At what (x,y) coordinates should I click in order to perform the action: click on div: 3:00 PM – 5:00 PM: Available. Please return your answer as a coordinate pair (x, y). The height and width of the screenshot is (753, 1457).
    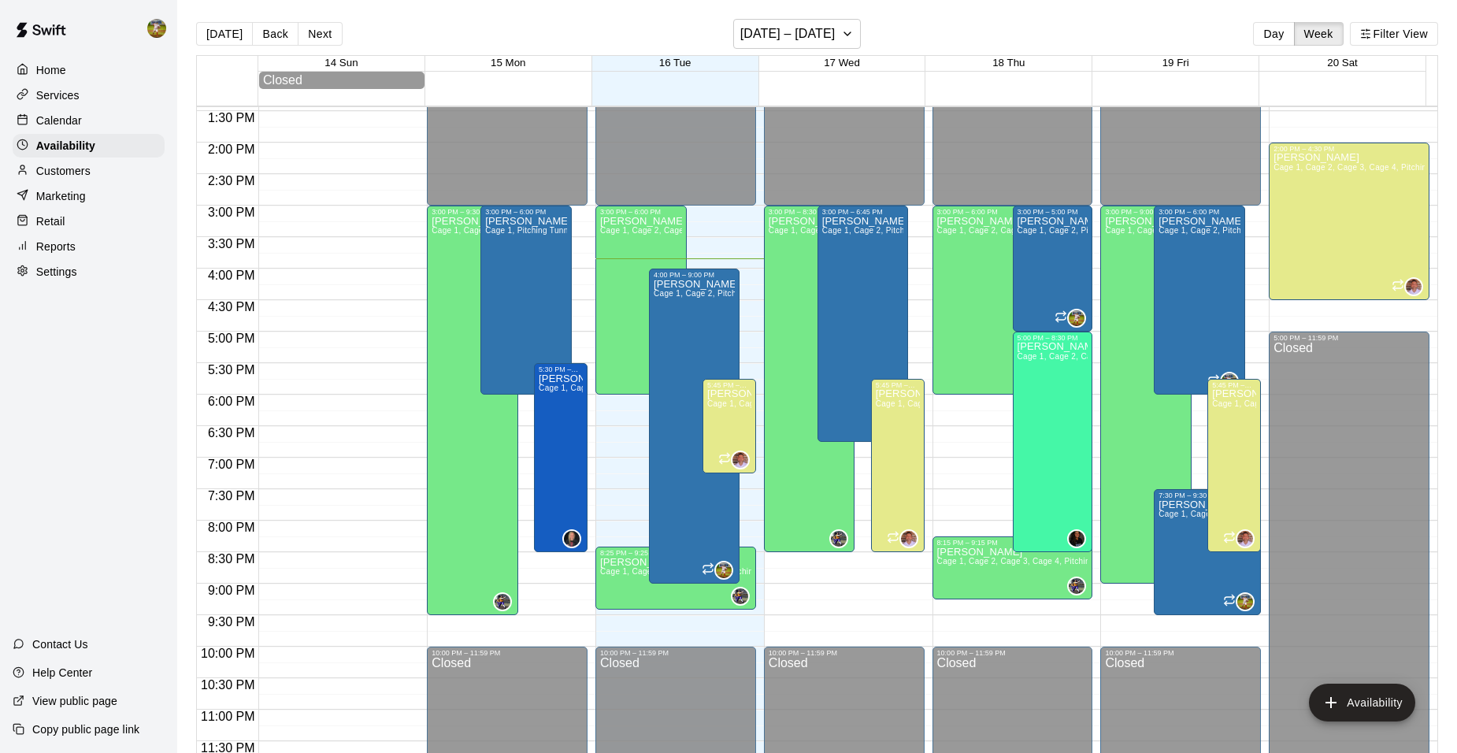
    Looking at the image, I should click on (1053, 268).